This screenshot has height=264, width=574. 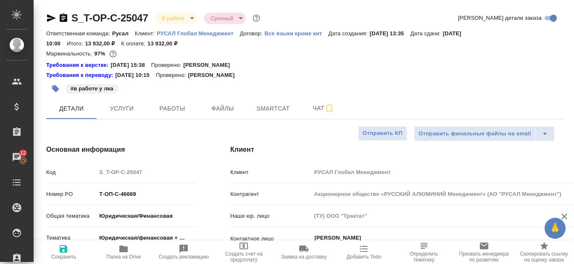 What do you see at coordinates (146, 172) in the screenshot?
I see `input: Пустое поле` at bounding box center [146, 172].